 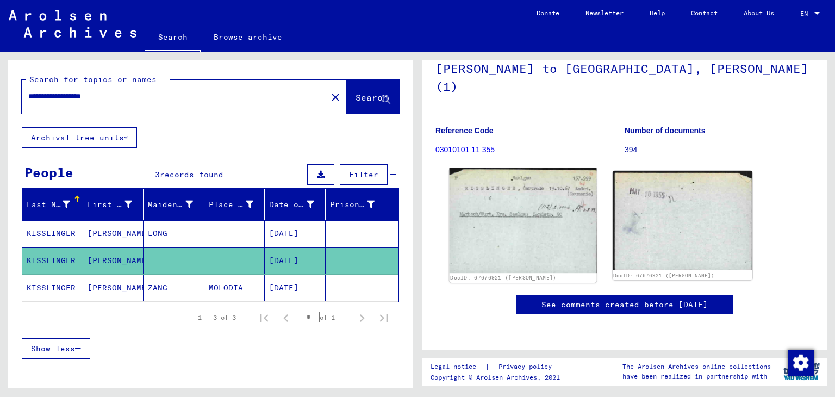 I want to click on mat-header-cell: Prisoner #, so click(x=362, y=204).